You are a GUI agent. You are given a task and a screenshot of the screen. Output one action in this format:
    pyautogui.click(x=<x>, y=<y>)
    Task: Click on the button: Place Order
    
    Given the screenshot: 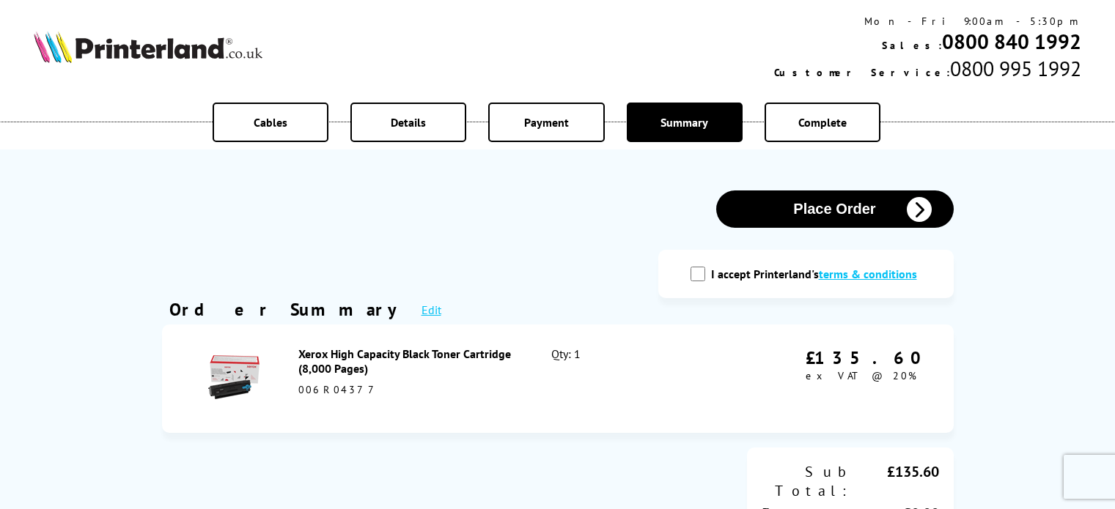 What is the action you would take?
    pyautogui.click(x=835, y=209)
    